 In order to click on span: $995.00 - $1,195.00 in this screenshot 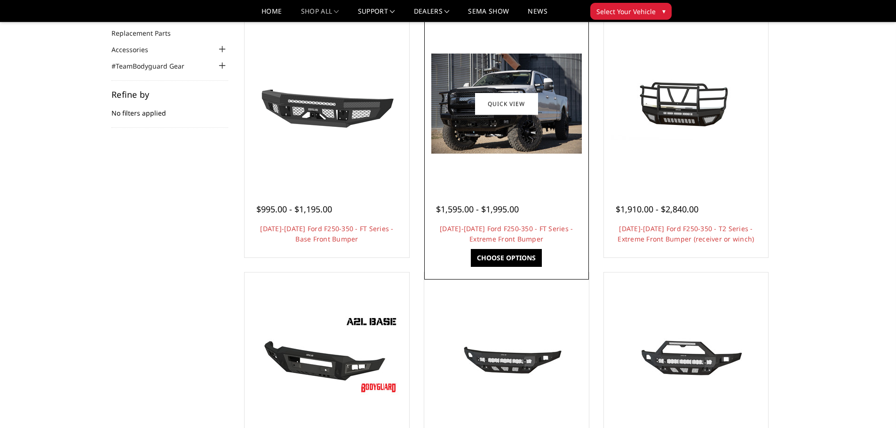, I will do `click(294, 209)`.